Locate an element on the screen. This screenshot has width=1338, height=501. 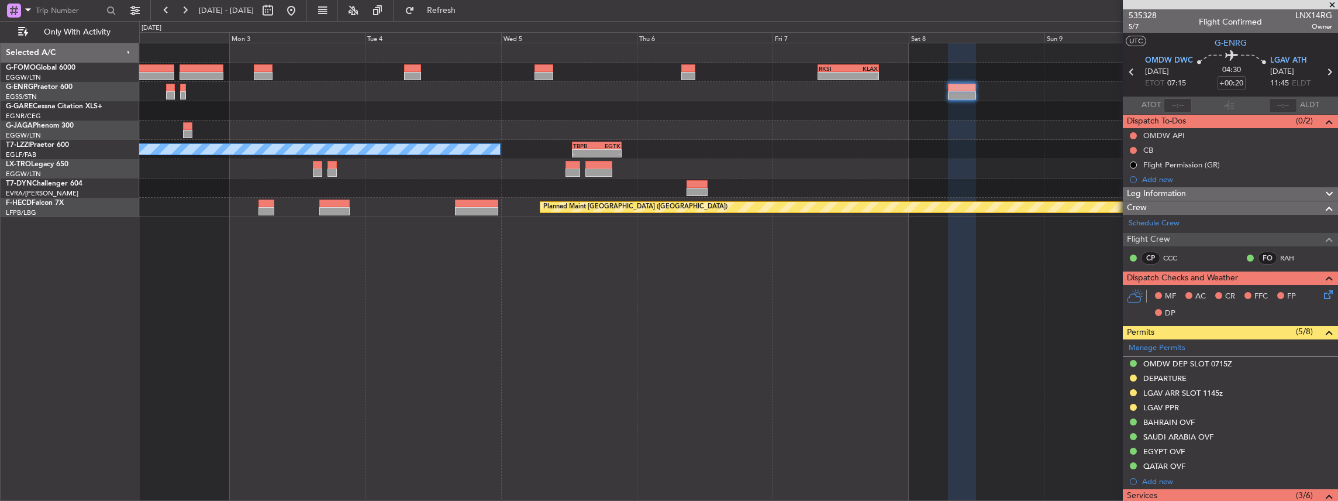
a: EGSS/STN is located at coordinates (21, 96).